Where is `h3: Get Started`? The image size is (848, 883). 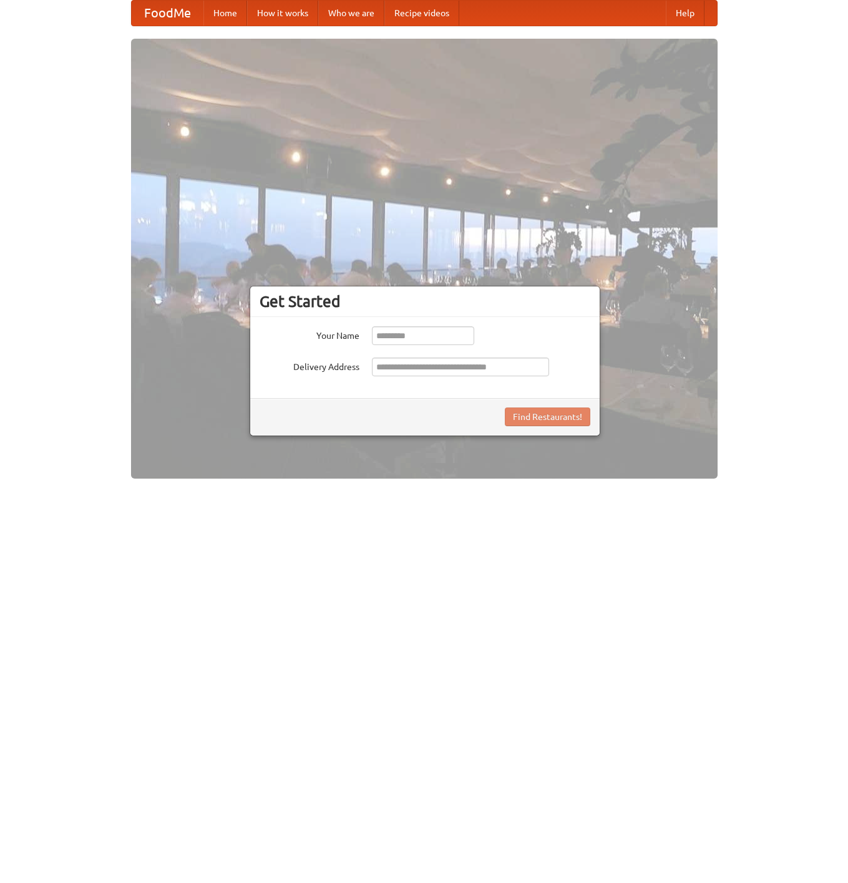
h3: Get Started is located at coordinates (425, 301).